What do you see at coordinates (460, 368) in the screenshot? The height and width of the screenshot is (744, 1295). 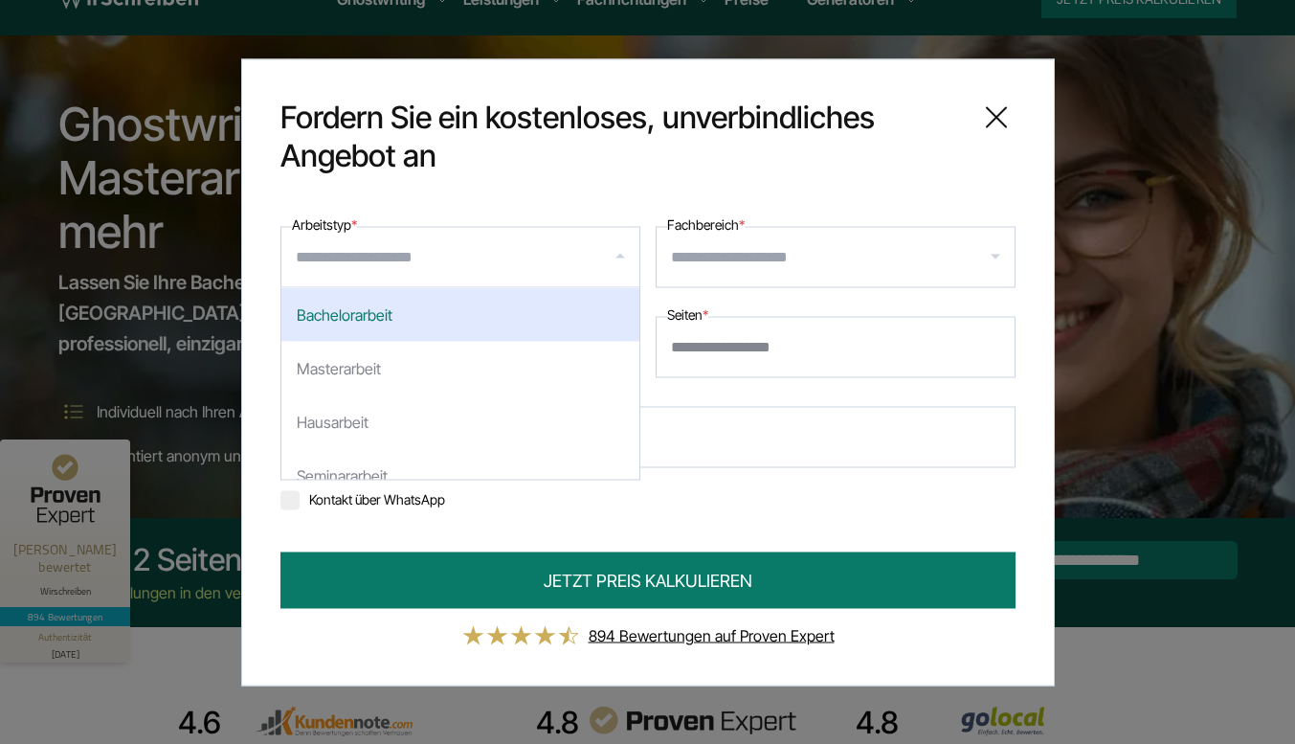 I see `div: Masterarbeit` at bounding box center [460, 368].